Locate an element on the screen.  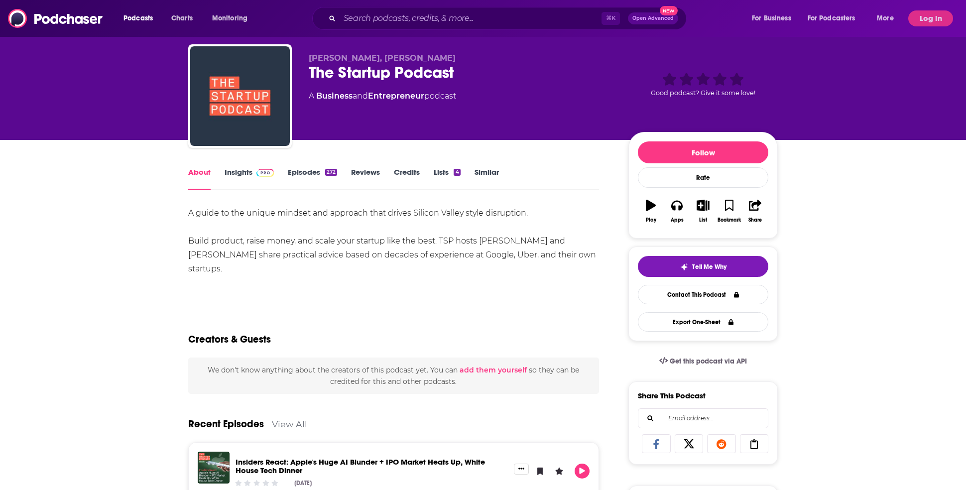
div: 272 is located at coordinates (331, 172).